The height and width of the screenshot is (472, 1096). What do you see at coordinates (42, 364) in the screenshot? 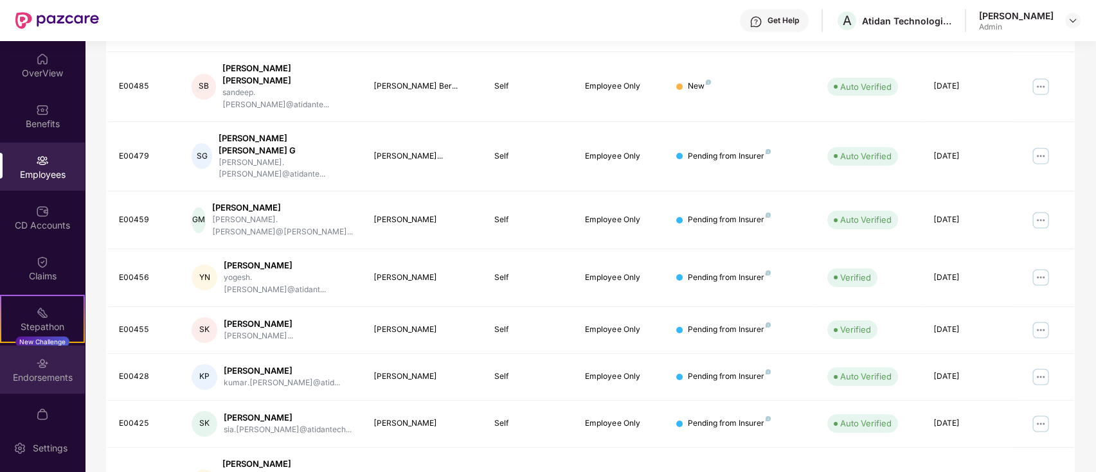
I see `img: svg+xml;base64,PHN2ZyBpZD0iRW5kb3JzZW1lbnRzIiB4bWxucz0iaHR0cDovL3d3dy53My5vcmcvMjAwMC9zdmciIHdpZH...` at bounding box center [42, 364].